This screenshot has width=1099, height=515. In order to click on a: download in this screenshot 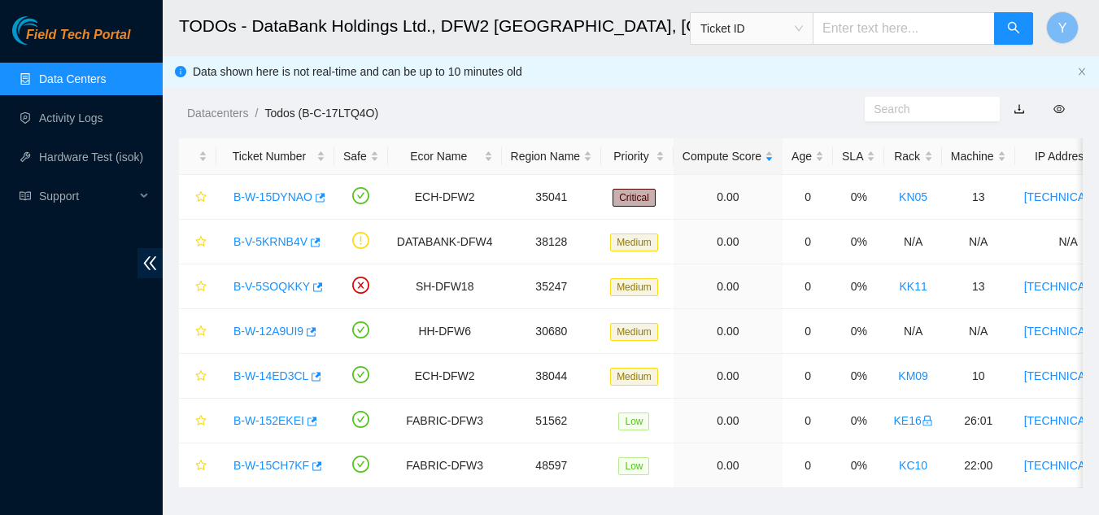, I will do `click(1019, 109)`.